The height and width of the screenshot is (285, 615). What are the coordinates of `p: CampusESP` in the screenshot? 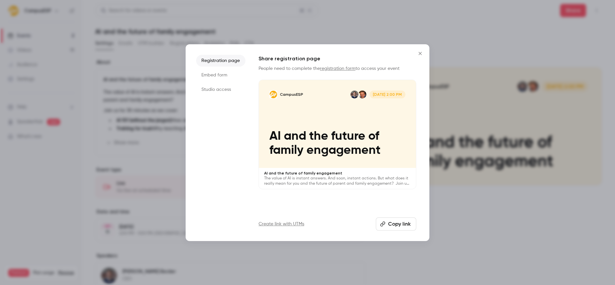 It's located at (291, 95).